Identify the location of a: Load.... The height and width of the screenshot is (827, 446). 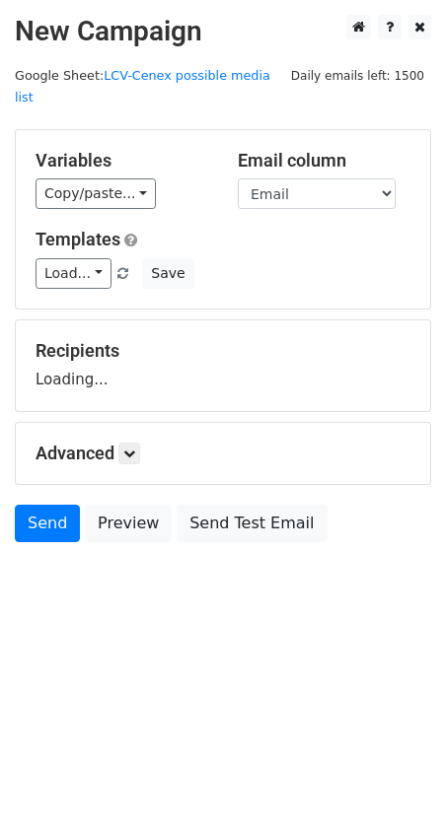
(73, 273).